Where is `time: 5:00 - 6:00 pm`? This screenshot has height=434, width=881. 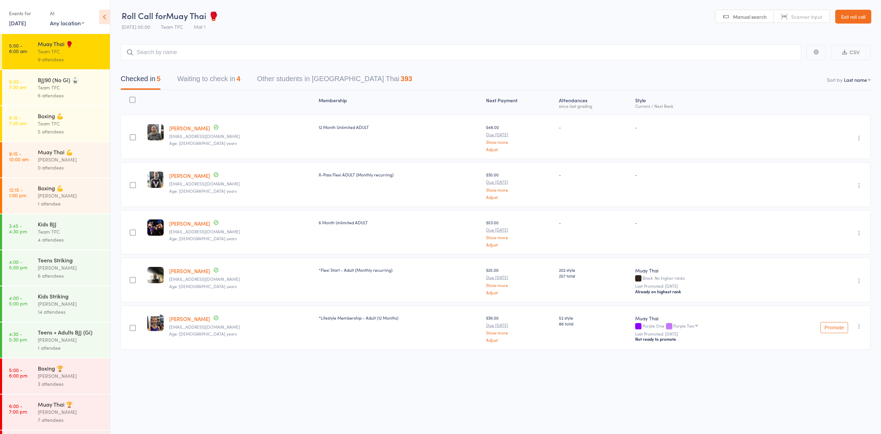 time: 5:00 - 6:00 pm is located at coordinates (18, 373).